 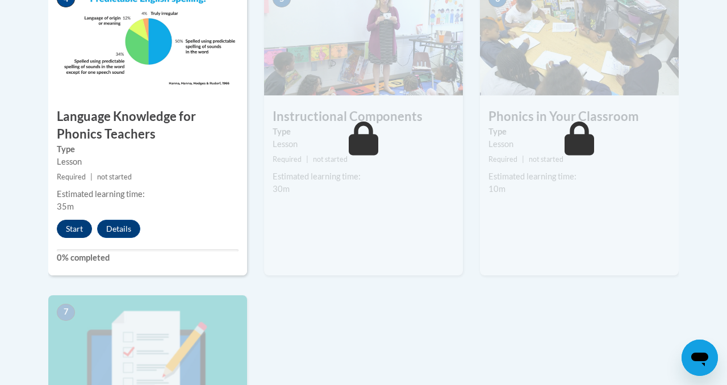 What do you see at coordinates (119, 229) in the screenshot?
I see `button: Details` at bounding box center [119, 229].